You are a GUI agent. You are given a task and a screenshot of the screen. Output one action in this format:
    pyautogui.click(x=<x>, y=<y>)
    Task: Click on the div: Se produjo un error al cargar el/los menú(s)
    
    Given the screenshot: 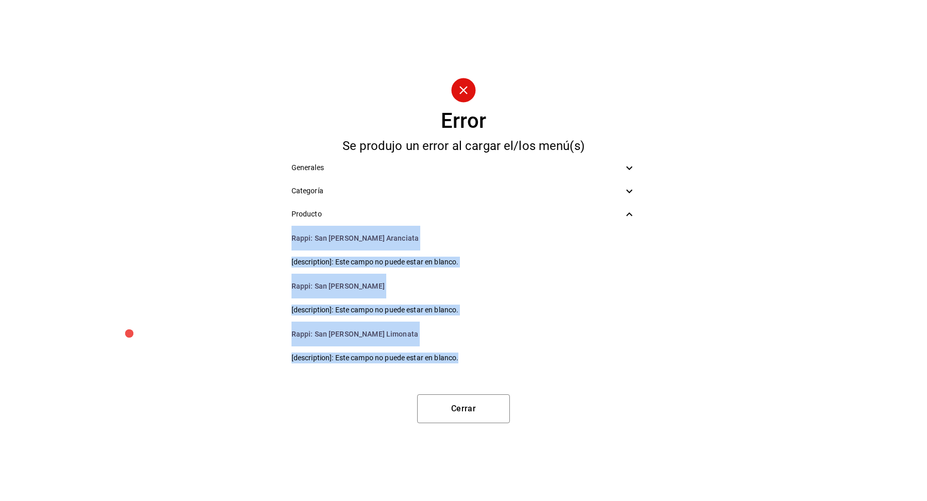 What is the action you would take?
    pyautogui.click(x=464, y=146)
    